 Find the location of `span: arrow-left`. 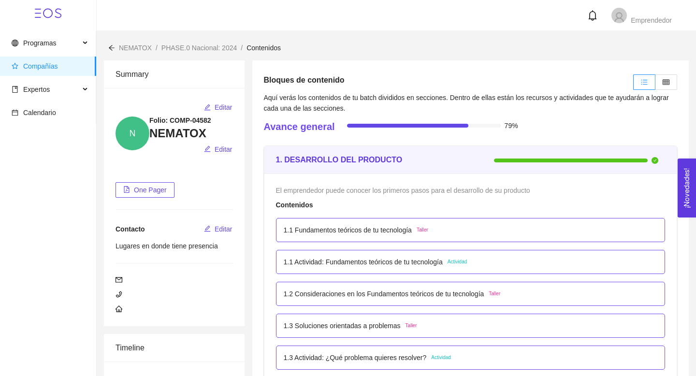

span: arrow-left is located at coordinates (112, 48).